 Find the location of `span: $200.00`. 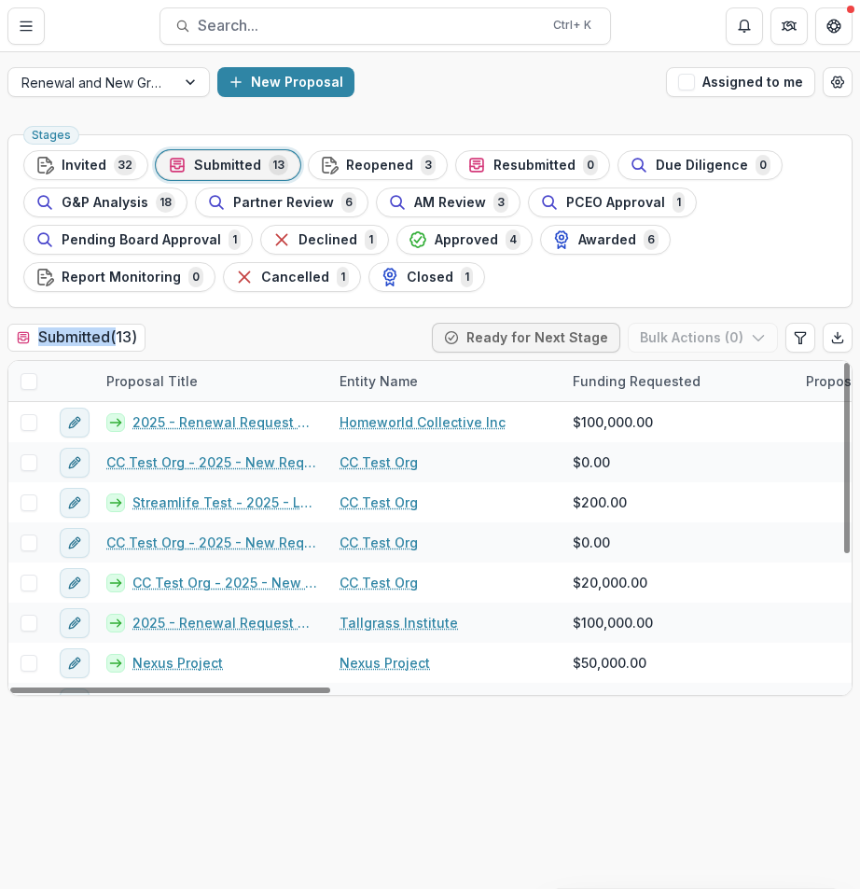

span: $200.00 is located at coordinates (600, 502).